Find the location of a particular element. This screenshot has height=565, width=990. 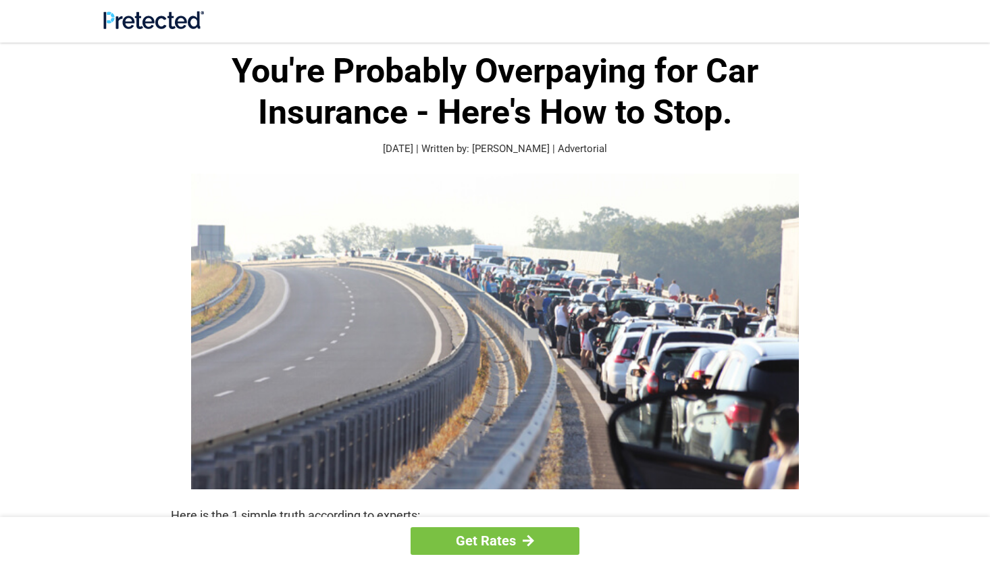

a: Site Logo is located at coordinates (153, 25).